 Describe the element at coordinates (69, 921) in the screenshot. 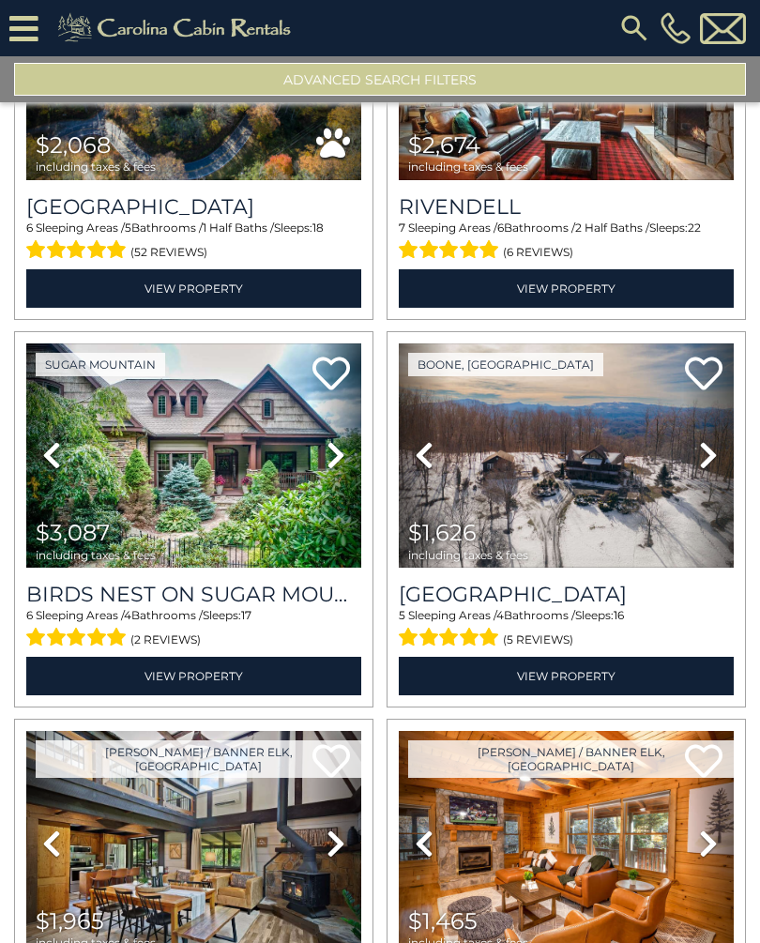

I see `span: $1,965` at that location.